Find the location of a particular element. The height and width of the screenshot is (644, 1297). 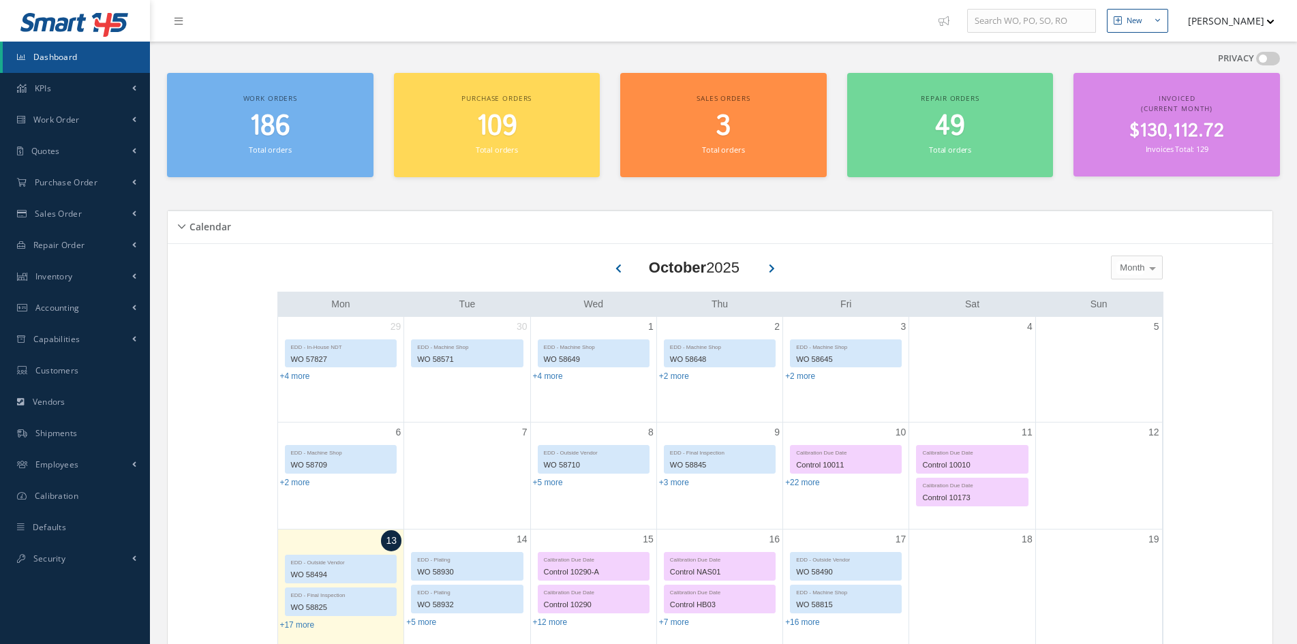

a: October 12, 2025 is located at coordinates (1154, 432).